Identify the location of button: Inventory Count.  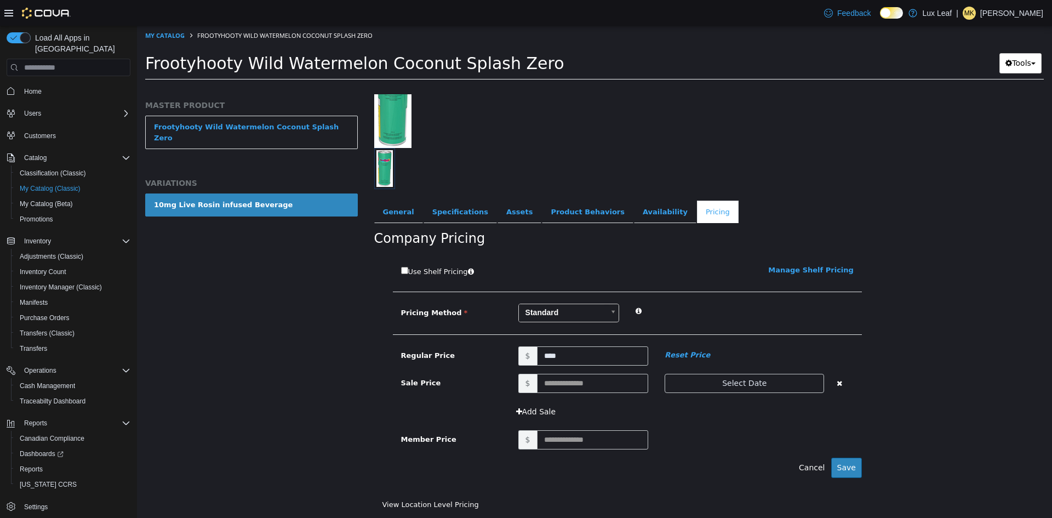
(73, 272).